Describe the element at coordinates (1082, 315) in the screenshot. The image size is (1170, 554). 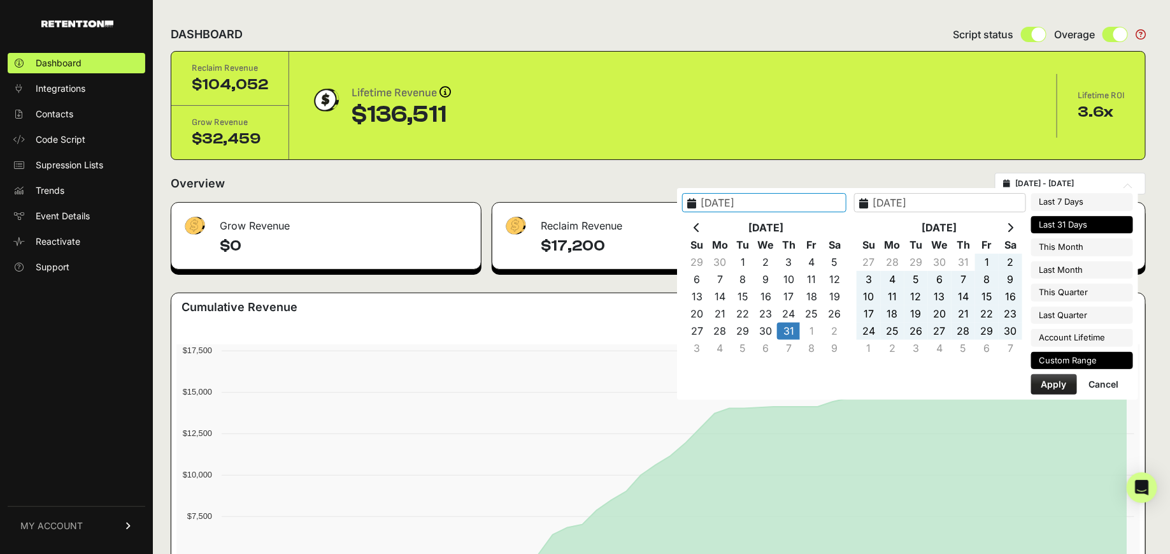
I see `li: Last Quarter` at that location.